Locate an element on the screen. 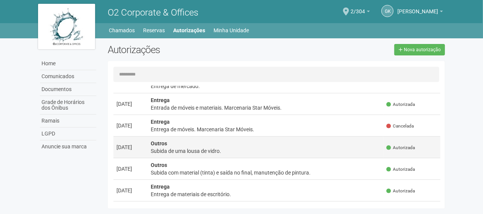  a: Documentos is located at coordinates (68, 90).